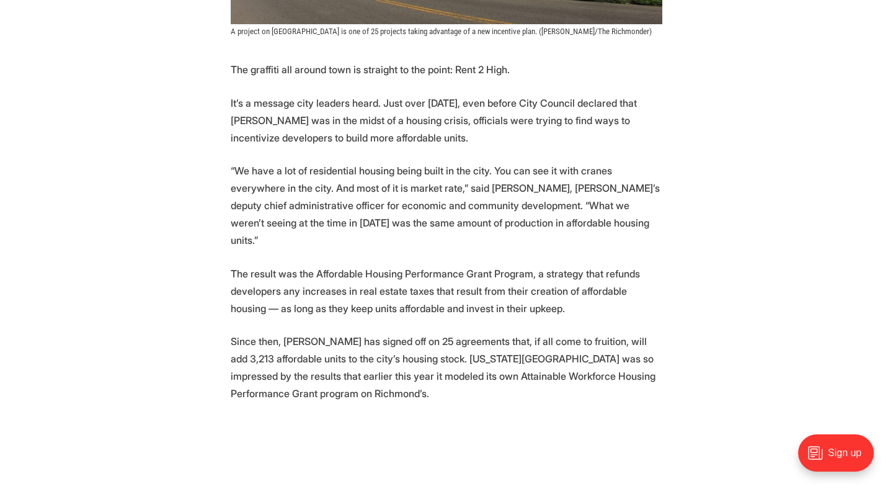  I want to click on p: The graffiti all around town is straight to the point: Rent 2 High., so click(446, 69).